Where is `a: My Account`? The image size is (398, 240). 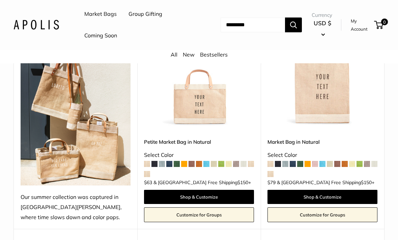 a: My Account is located at coordinates (361, 25).